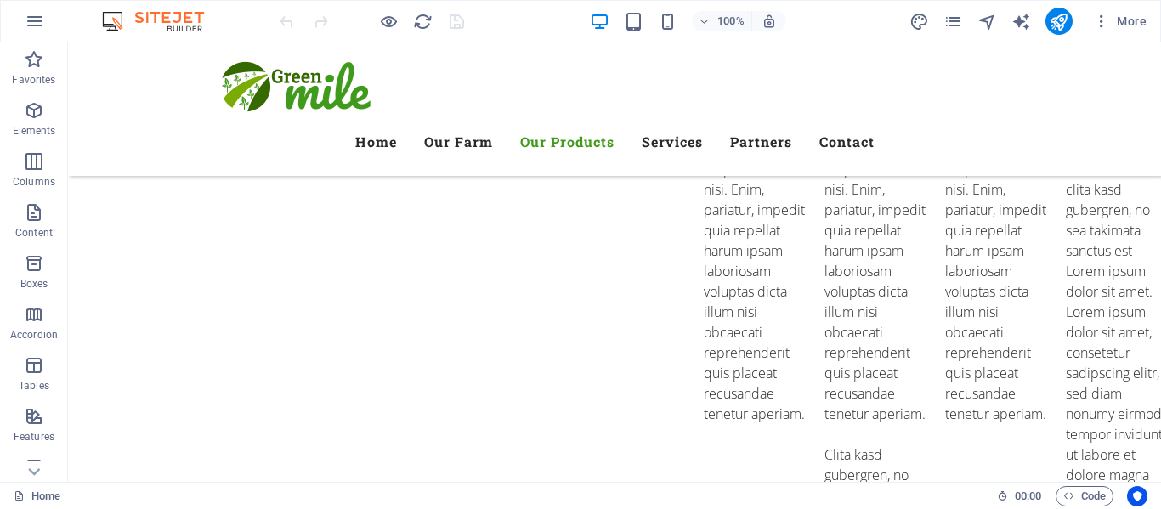 Image resolution: width=1161 pixels, height=509 pixels. What do you see at coordinates (1059, 21) in the screenshot?
I see `i: Publish` at bounding box center [1059, 21].